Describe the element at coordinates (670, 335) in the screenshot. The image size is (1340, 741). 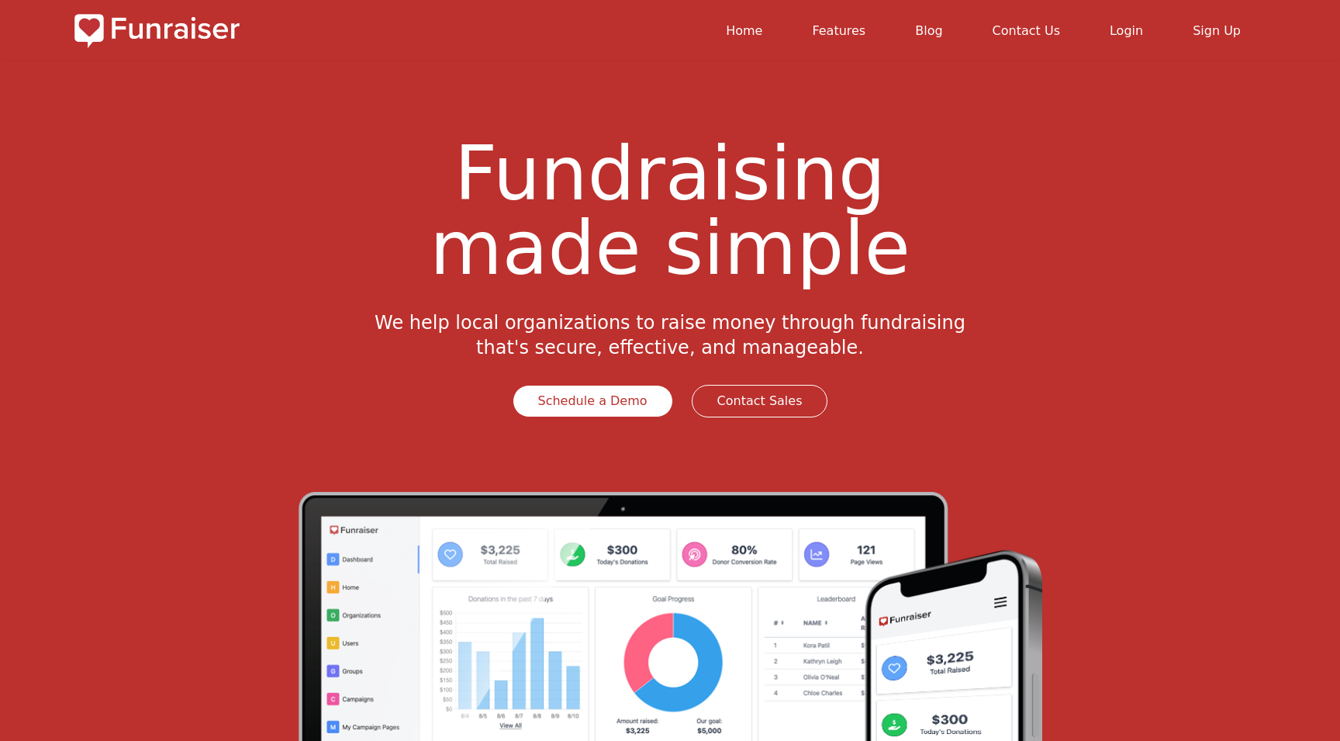
I see `p: We help local organizations to raise money through fundraising that's secure, effective, and mana...` at that location.